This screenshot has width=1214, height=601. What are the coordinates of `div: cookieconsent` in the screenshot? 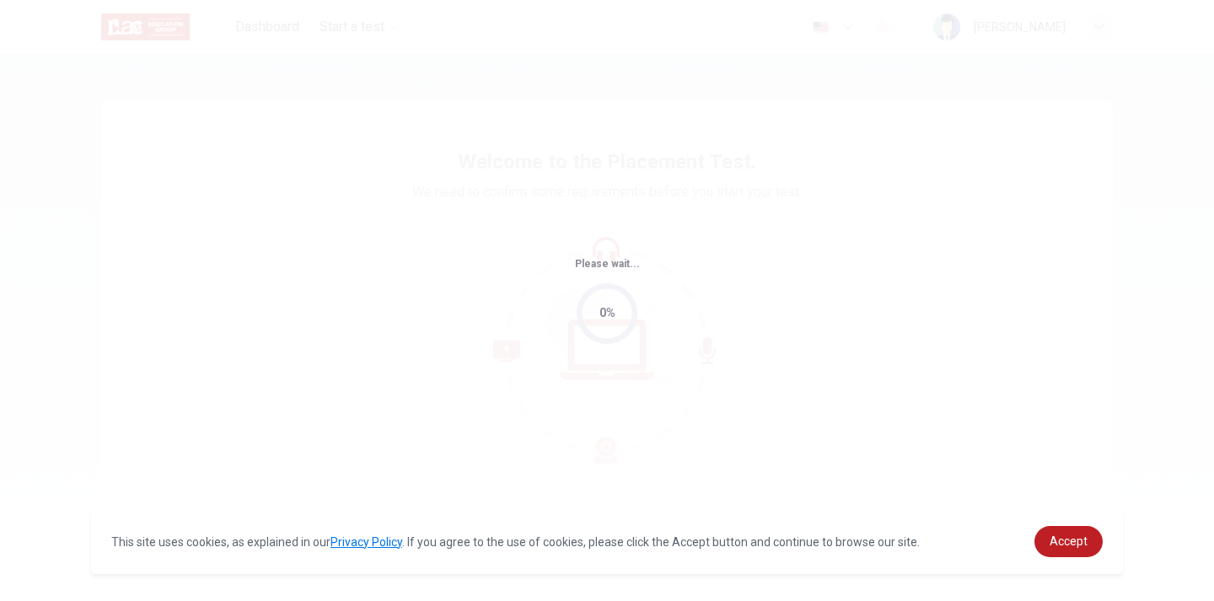 It's located at (607, 541).